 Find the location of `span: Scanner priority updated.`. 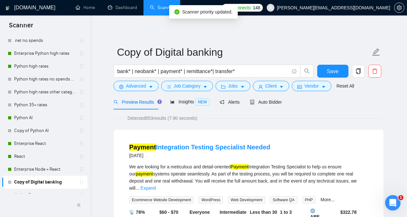

span: Scanner priority updated. is located at coordinates (207, 12).